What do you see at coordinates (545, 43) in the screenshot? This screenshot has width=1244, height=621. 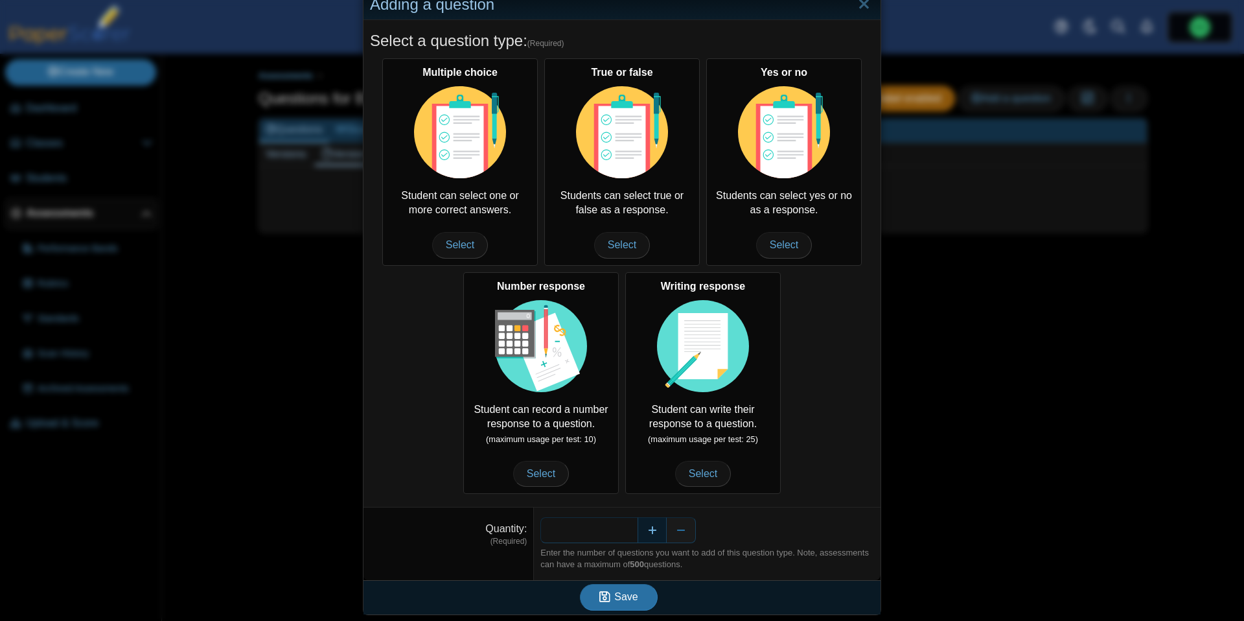 I see `span: (Required)` at bounding box center [545, 43].